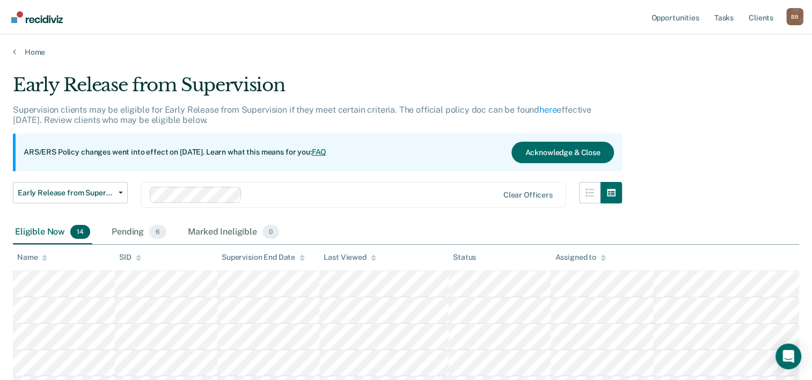  What do you see at coordinates (319, 152) in the screenshot?
I see `a: FAQ` at bounding box center [319, 152].